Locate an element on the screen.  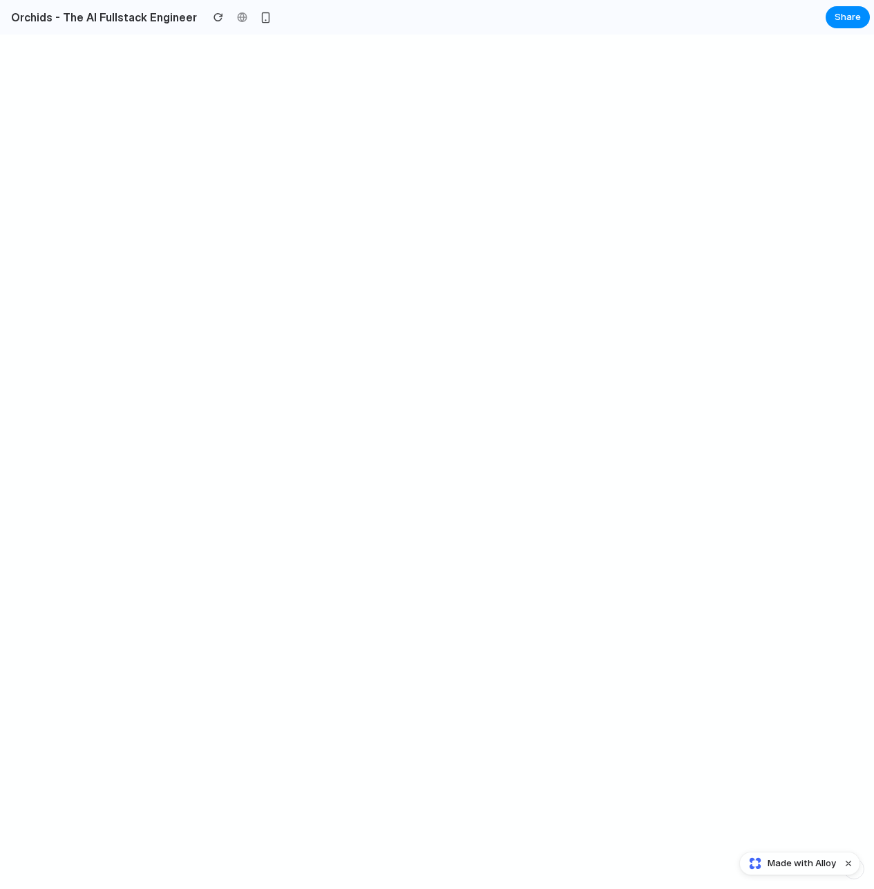
span: Made with Alloy is located at coordinates (801, 864).